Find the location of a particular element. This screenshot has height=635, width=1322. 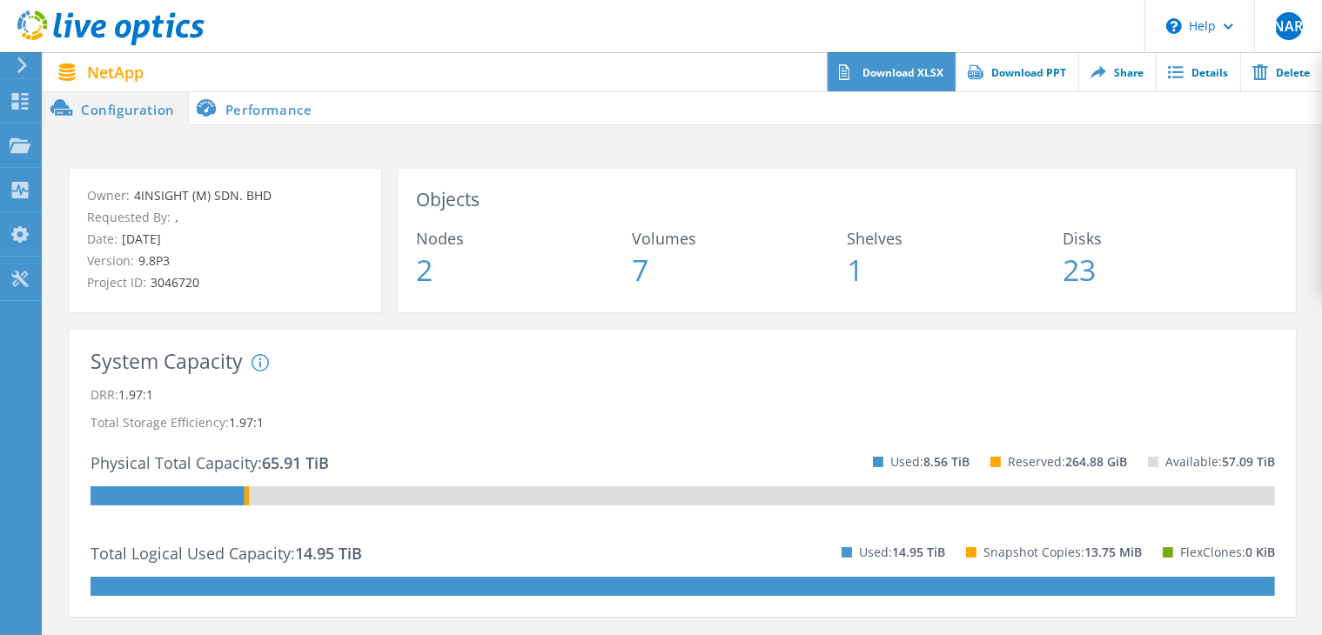

svg: \n is located at coordinates (1174, 26).